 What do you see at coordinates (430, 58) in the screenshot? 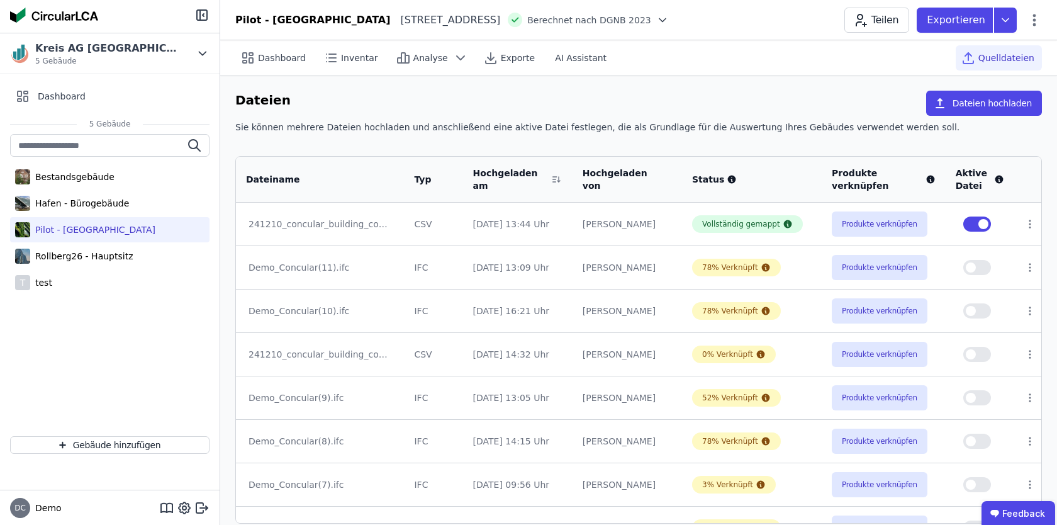
I see `span: Analyse` at bounding box center [430, 58].